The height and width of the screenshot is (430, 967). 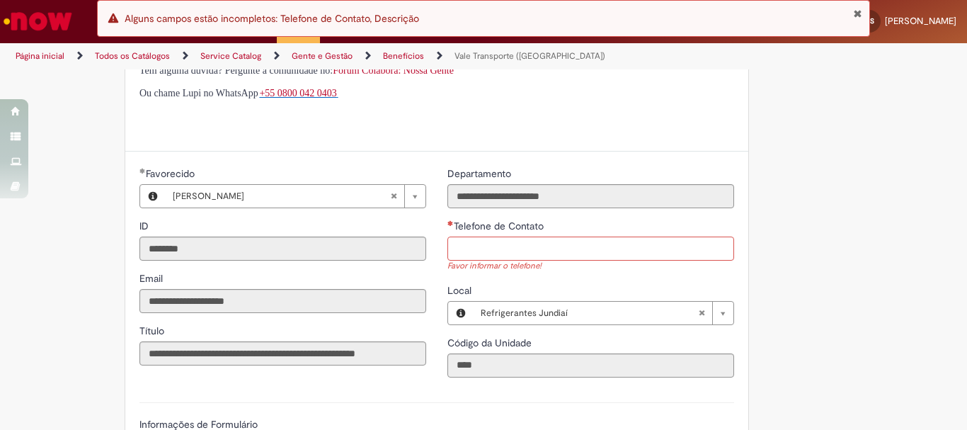 What do you see at coordinates (322, 56) in the screenshot?
I see `ul: Trilhas de página` at bounding box center [322, 56].